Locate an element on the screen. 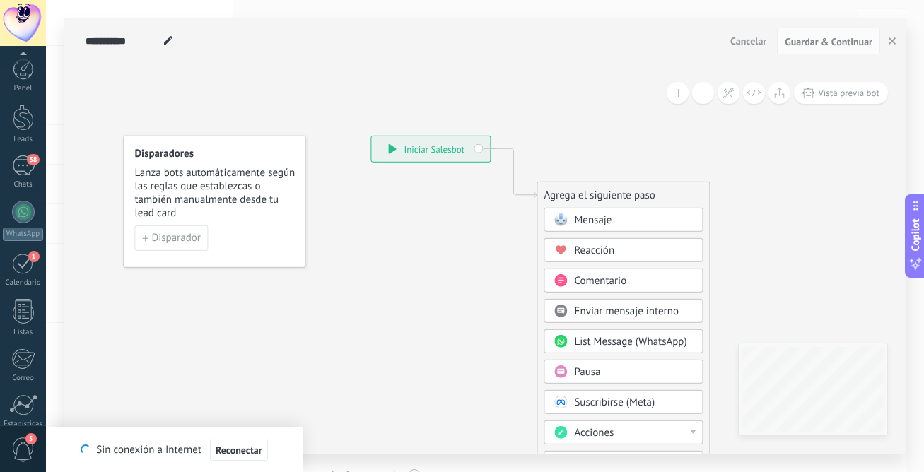 This screenshot has width=924, height=472. span: Disparador is located at coordinates (175, 238).